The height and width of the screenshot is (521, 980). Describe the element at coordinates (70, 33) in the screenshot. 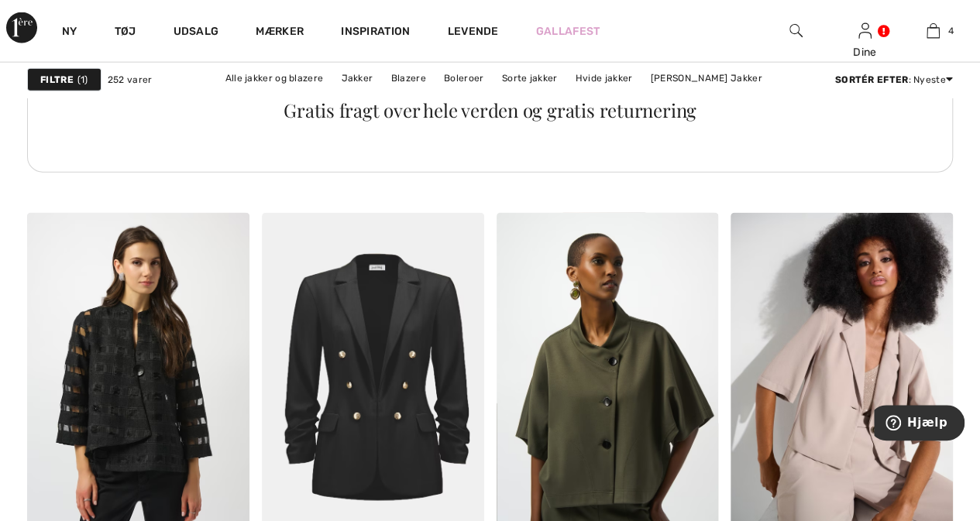

I see `a: Ny` at that location.